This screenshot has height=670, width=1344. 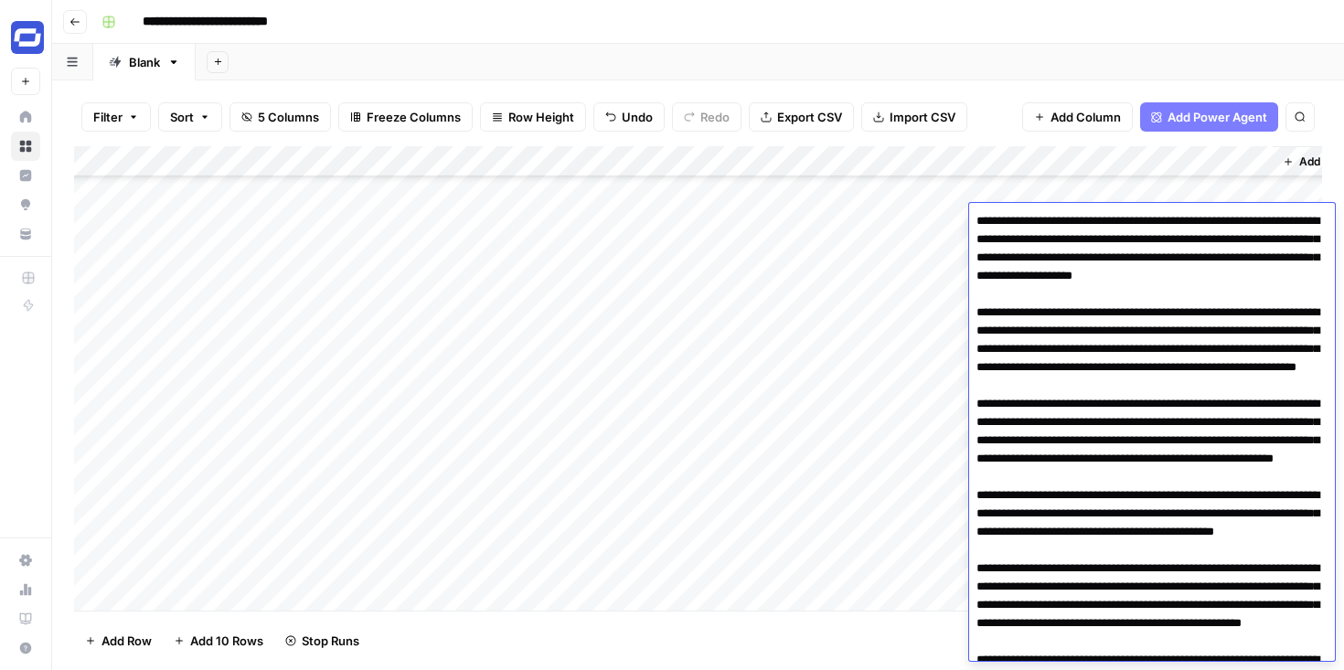 What do you see at coordinates (707, 117) in the screenshot?
I see `button: Redo` at bounding box center [707, 117].